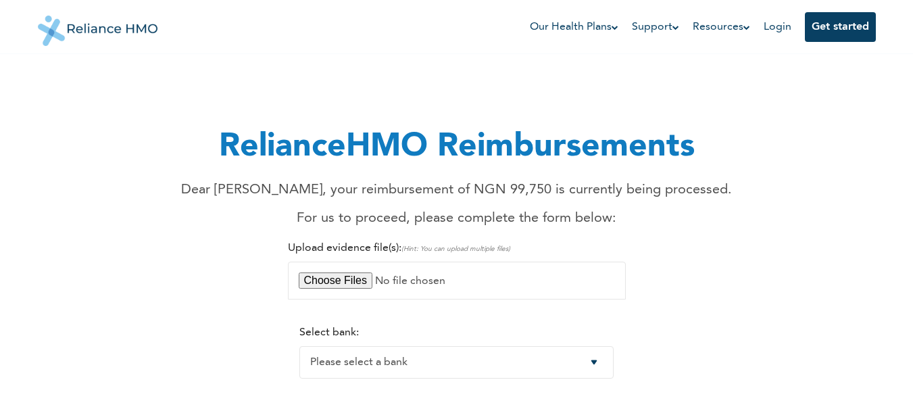 The height and width of the screenshot is (405, 913). I want to click on h1: RelianceHMO Reimbursements, so click(456, 147).